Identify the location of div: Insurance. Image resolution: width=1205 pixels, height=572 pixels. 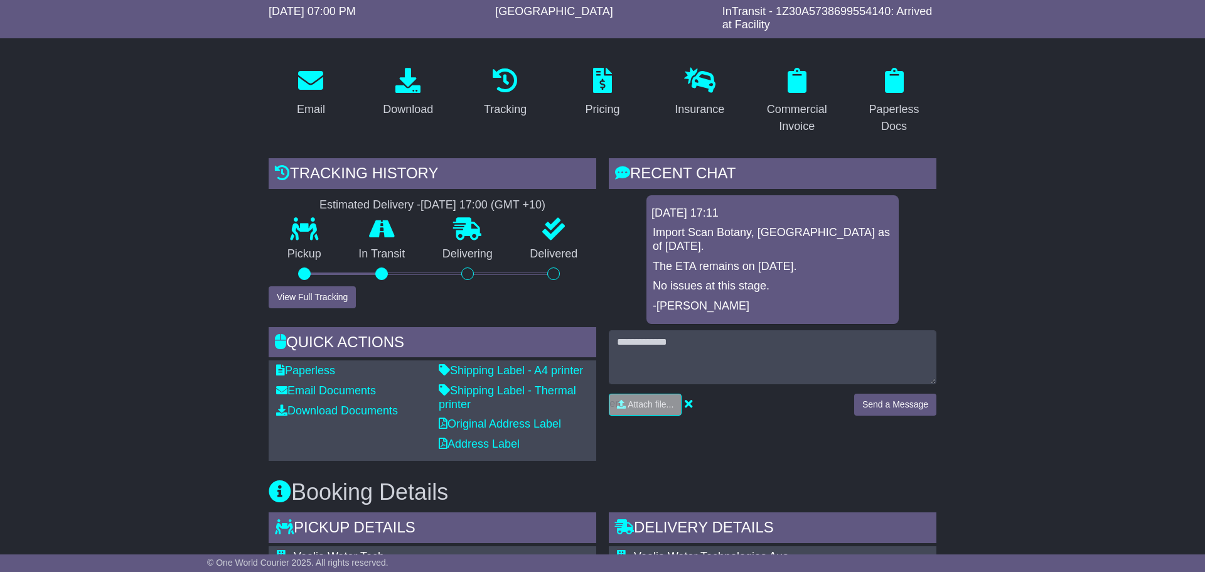
(699, 109).